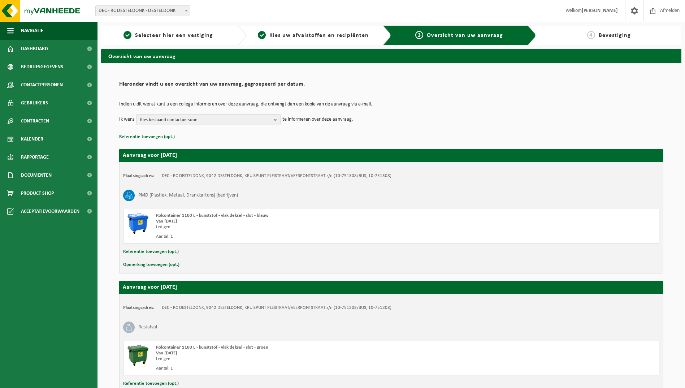  What do you see at coordinates (35, 157) in the screenshot?
I see `span: Rapportage` at bounding box center [35, 157].